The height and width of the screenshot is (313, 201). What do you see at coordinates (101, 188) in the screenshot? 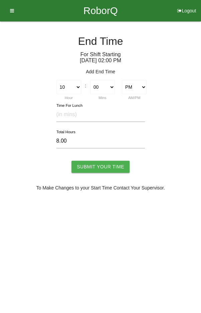
I see `p: To Make Changes to your Start Time Contact Your Supervisor.` at bounding box center [101, 188].